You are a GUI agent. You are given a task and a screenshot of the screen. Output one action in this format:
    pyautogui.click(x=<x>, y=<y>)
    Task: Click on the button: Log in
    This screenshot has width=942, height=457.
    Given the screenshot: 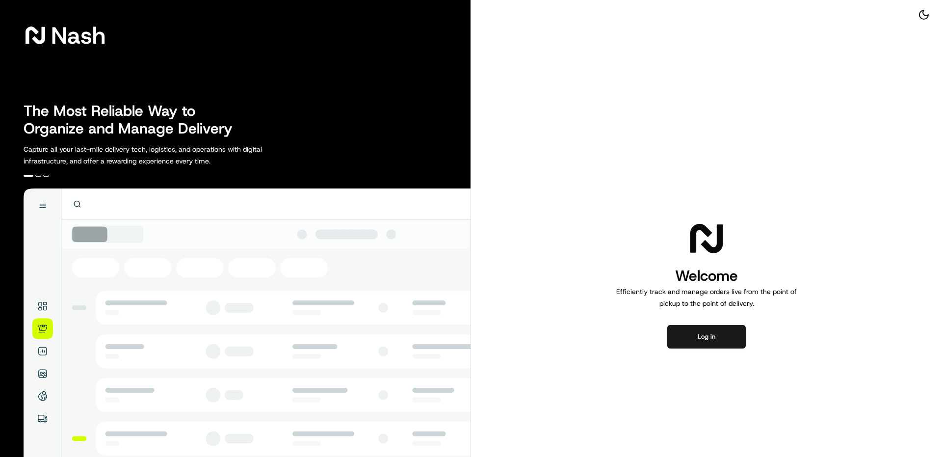 What is the action you would take?
    pyautogui.click(x=707, y=337)
    